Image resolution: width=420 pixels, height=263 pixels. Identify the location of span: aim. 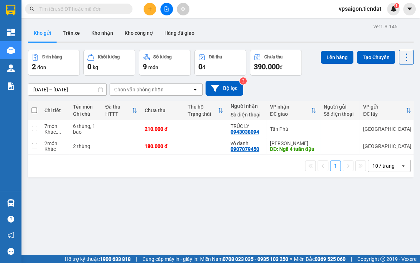
(183, 9).